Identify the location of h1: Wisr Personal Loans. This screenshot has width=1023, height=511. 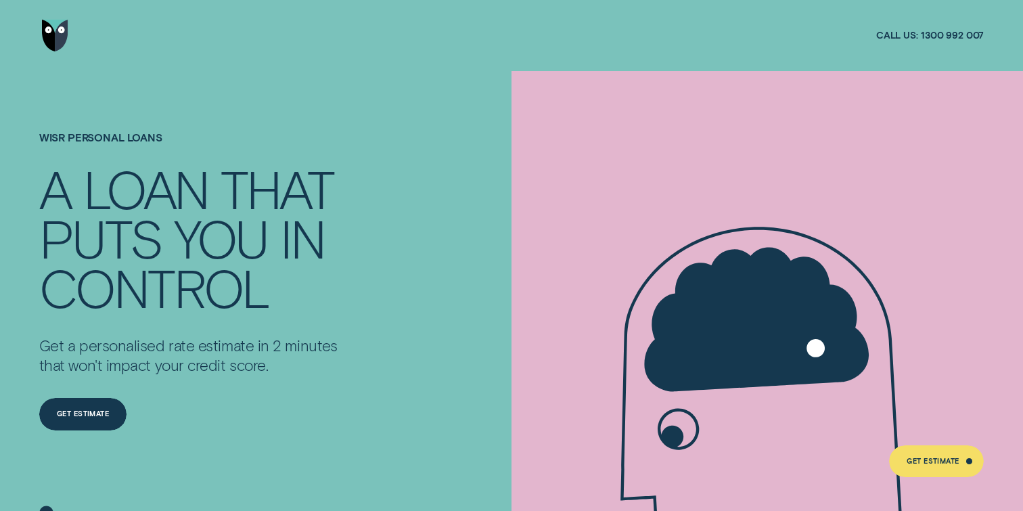
(193, 147).